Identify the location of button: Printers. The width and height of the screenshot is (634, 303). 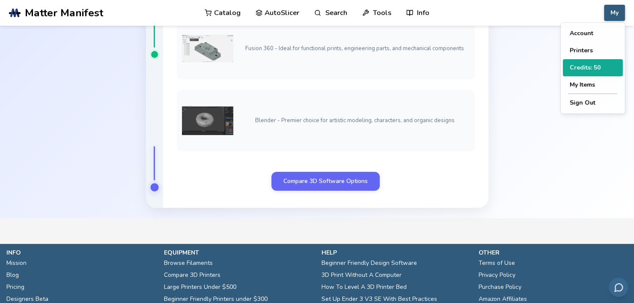
(593, 51).